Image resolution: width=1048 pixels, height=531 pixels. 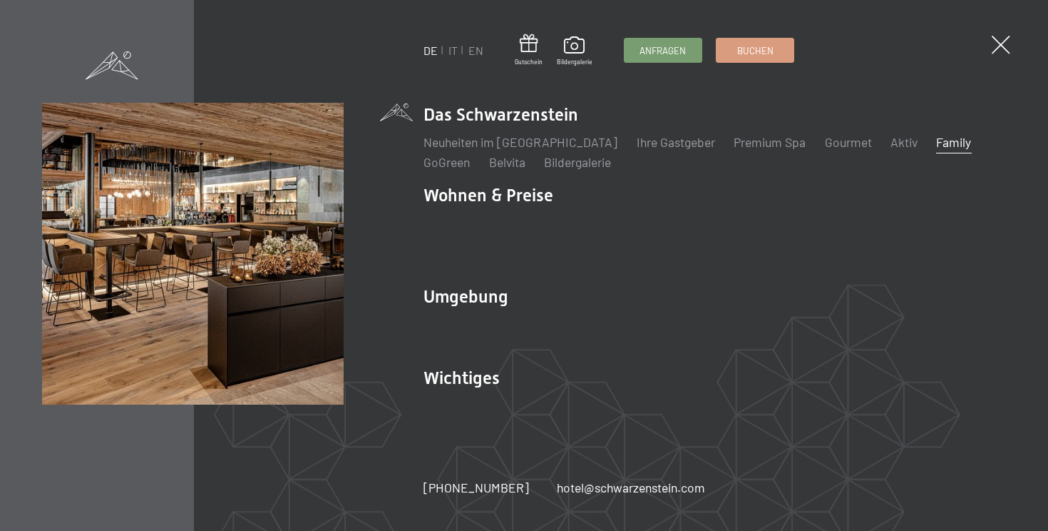 I want to click on span: Buchen, so click(x=755, y=51).